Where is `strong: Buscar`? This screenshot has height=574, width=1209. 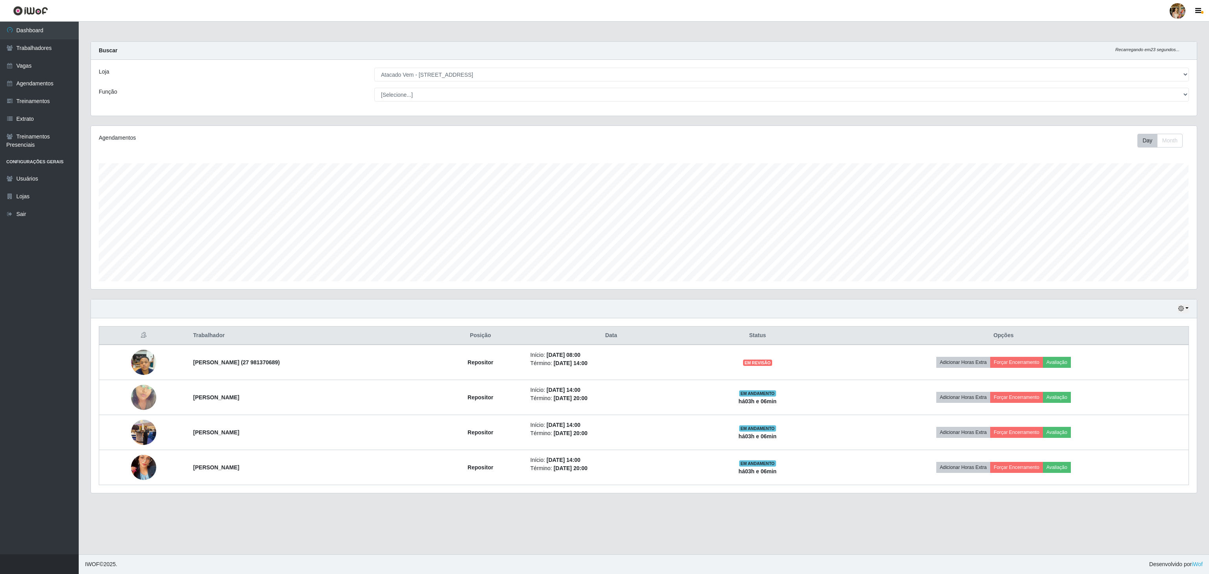 strong: Buscar is located at coordinates (108, 50).